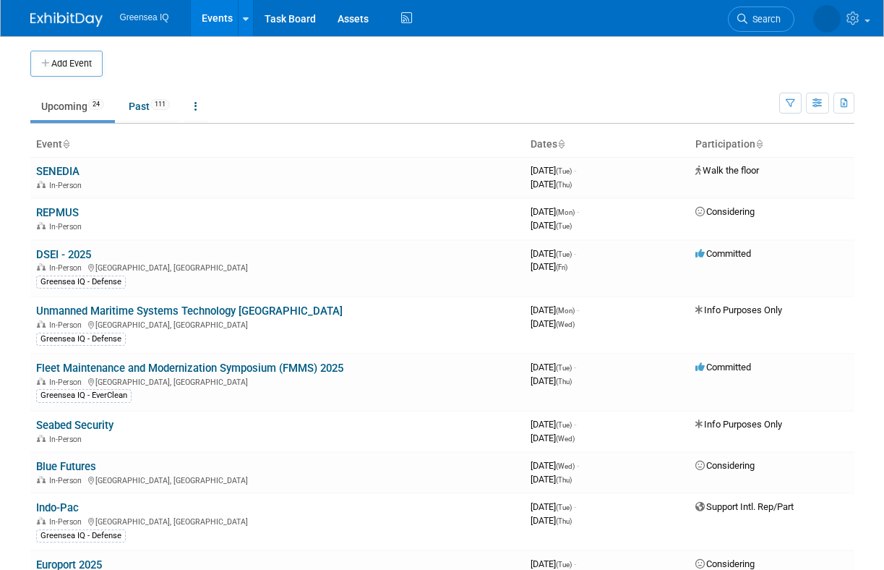 This screenshot has height=570, width=884. I want to click on span: Search, so click(764, 19).